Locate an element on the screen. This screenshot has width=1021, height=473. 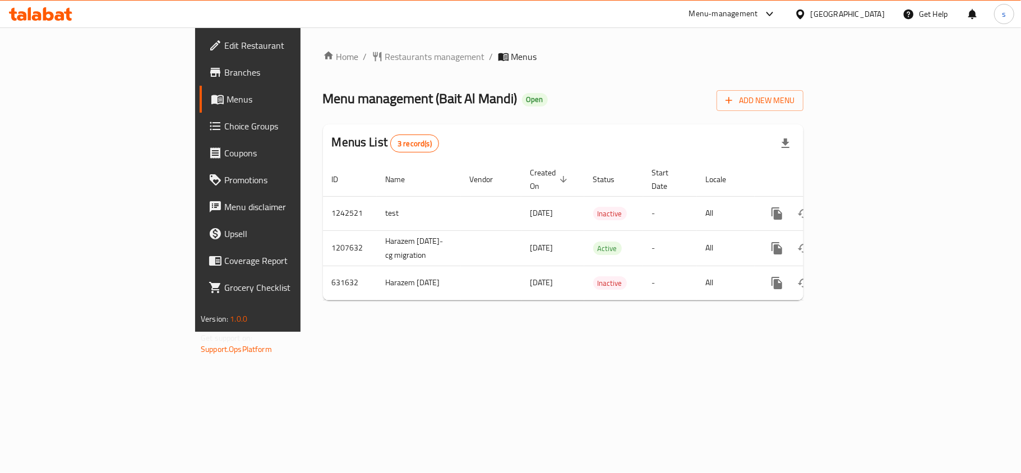
span: Created On is located at coordinates (551, 179).